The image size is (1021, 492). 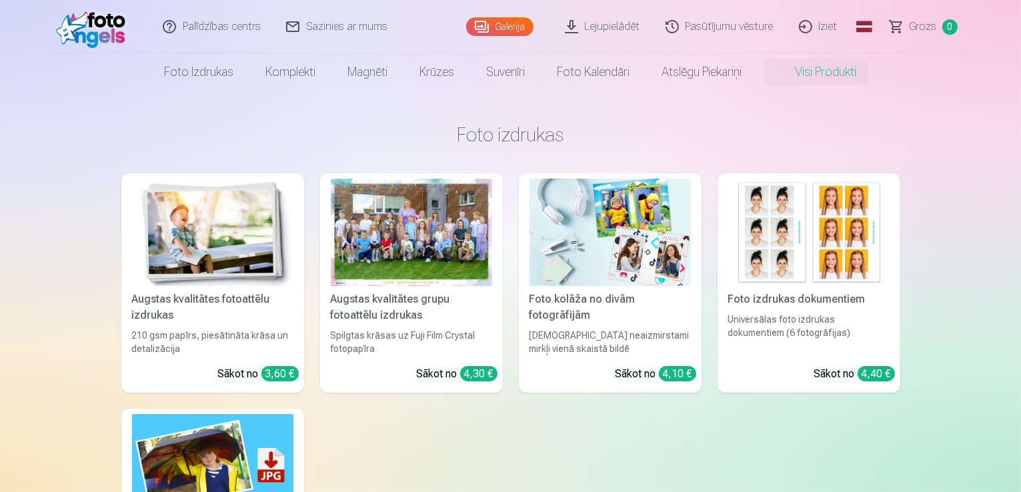 What do you see at coordinates (411, 307) in the screenshot?
I see `div: Augstas kvalitātes grupu fotoattēlu izdrukas` at bounding box center [411, 307].